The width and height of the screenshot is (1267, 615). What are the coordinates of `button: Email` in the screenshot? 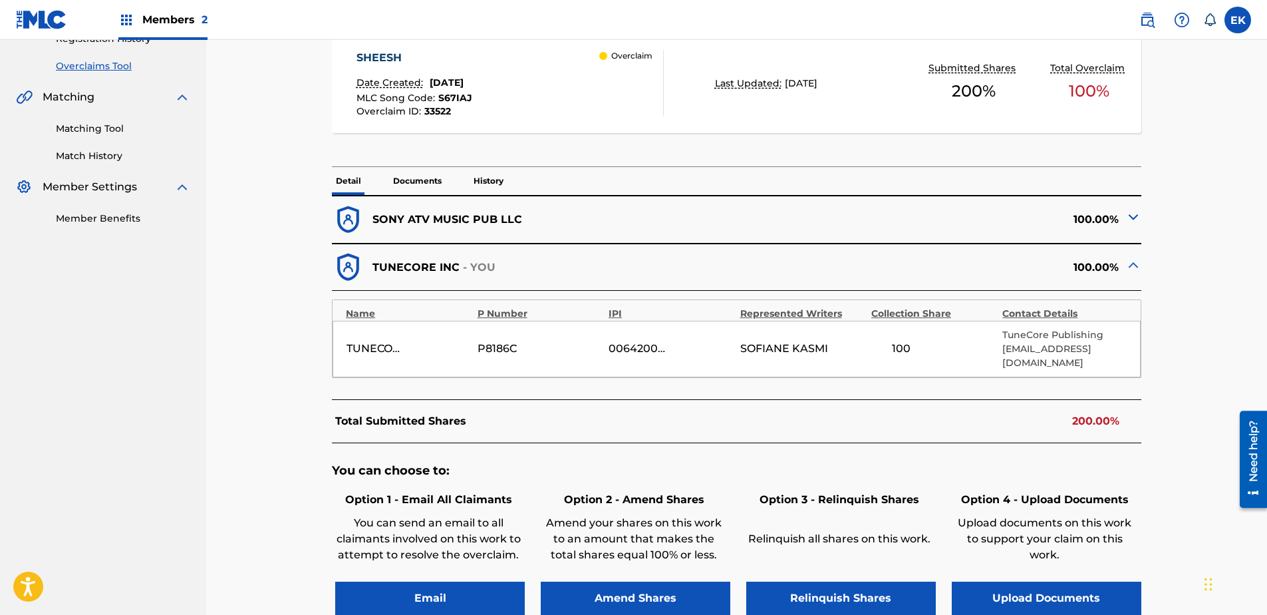 It's located at (430, 598).